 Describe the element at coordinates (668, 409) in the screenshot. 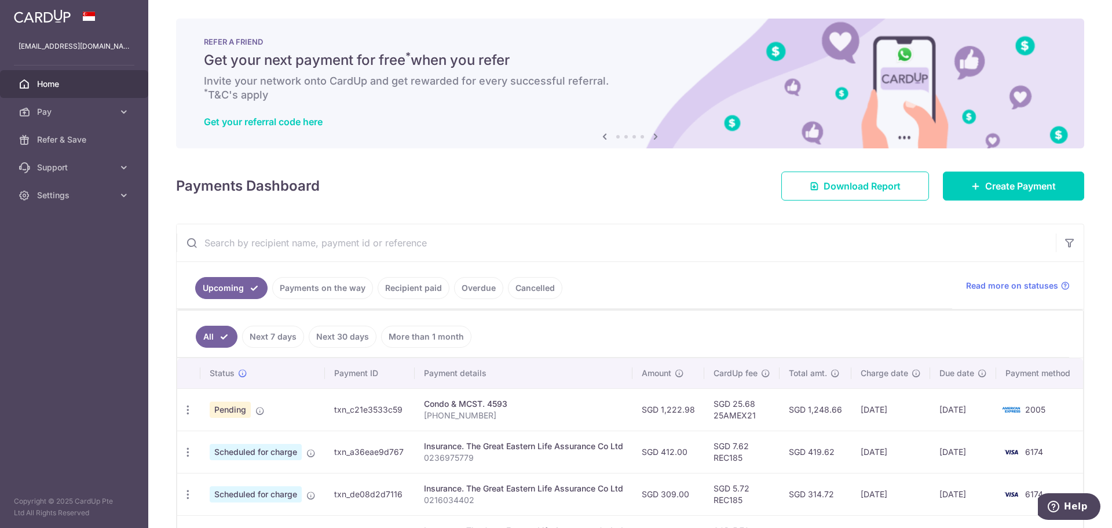

I see `td: SGD 1,222.98` at that location.